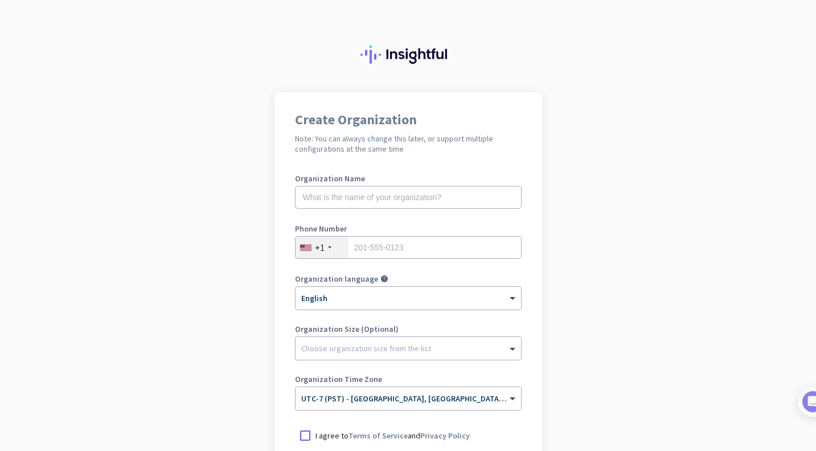 The width and height of the screenshot is (816, 451). I want to click on a: Privacy Policy, so click(445, 435).